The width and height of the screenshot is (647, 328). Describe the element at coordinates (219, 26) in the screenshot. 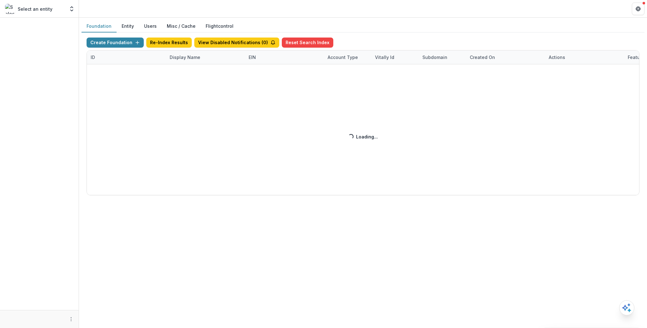

I see `a: Flightcontrol` at that location.